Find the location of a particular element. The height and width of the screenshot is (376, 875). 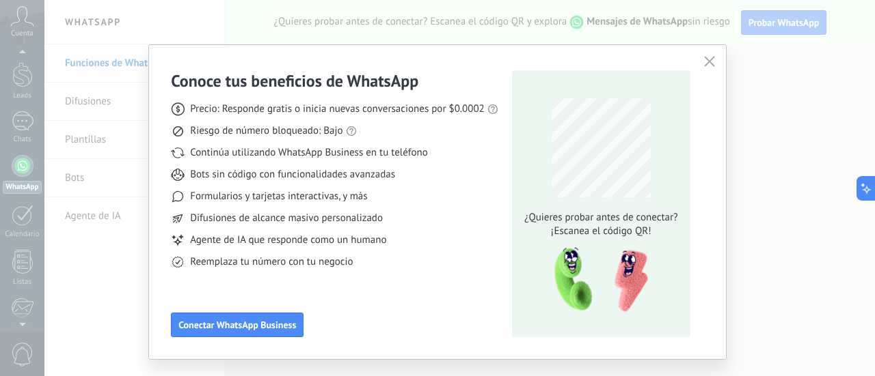

span: Riesgo de número bloqueado: Bajo is located at coordinates (266, 131).